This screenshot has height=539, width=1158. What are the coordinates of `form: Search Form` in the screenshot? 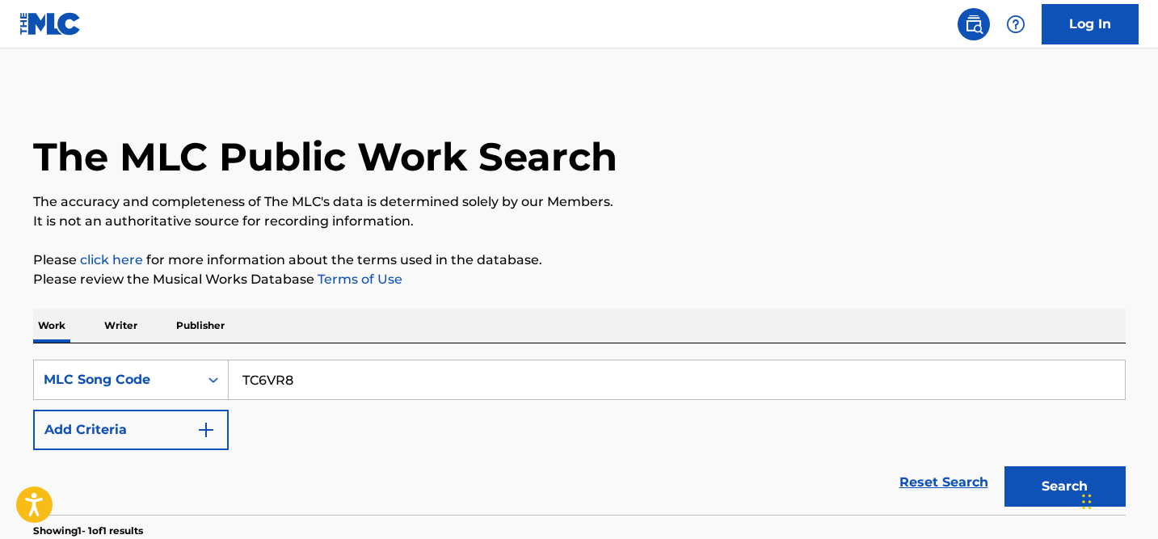 It's located at (579, 437).